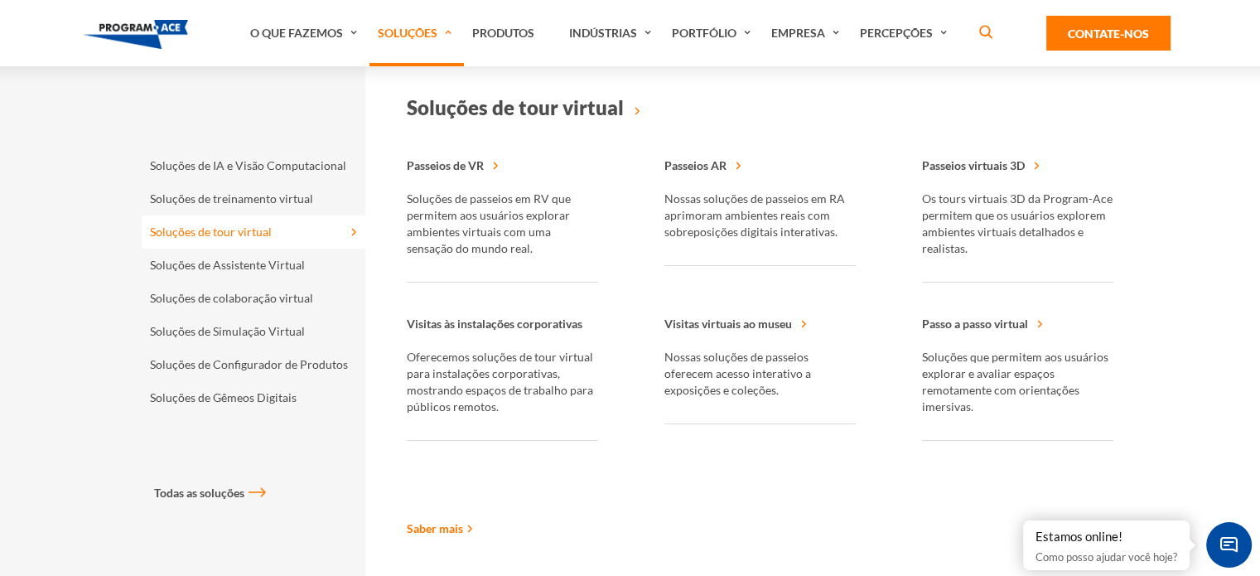  Describe the element at coordinates (1017, 223) in the screenshot. I see `font: Os tours virtuais 3D da Program-Ace permitem que os usuários explorem ambientes virtuais detalhad...` at that location.